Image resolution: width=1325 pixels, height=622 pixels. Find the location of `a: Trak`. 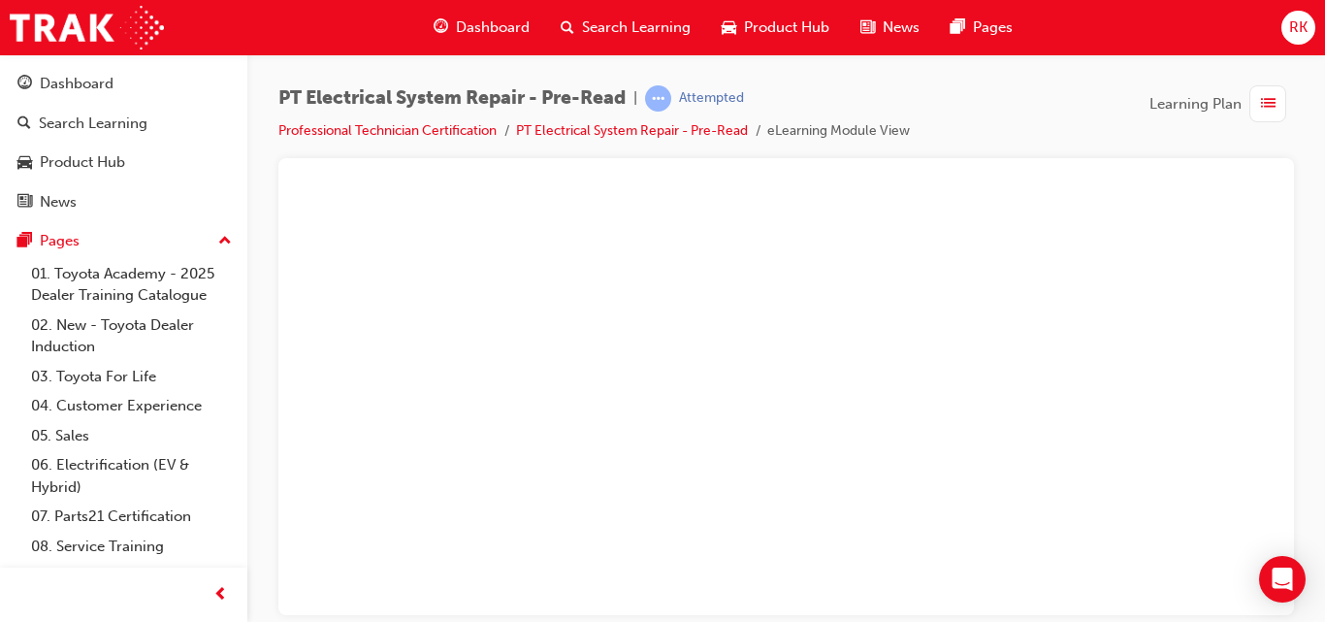

a: Trak is located at coordinates (86, 27).